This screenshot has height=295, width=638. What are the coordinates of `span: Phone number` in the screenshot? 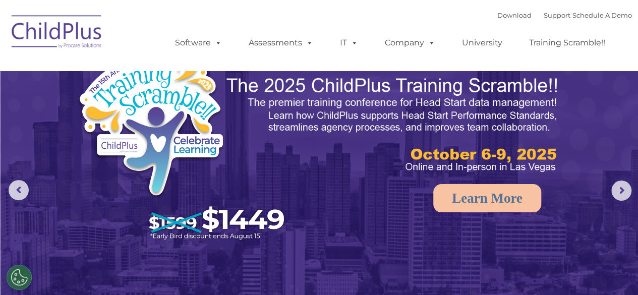 It's located at (161, 111).